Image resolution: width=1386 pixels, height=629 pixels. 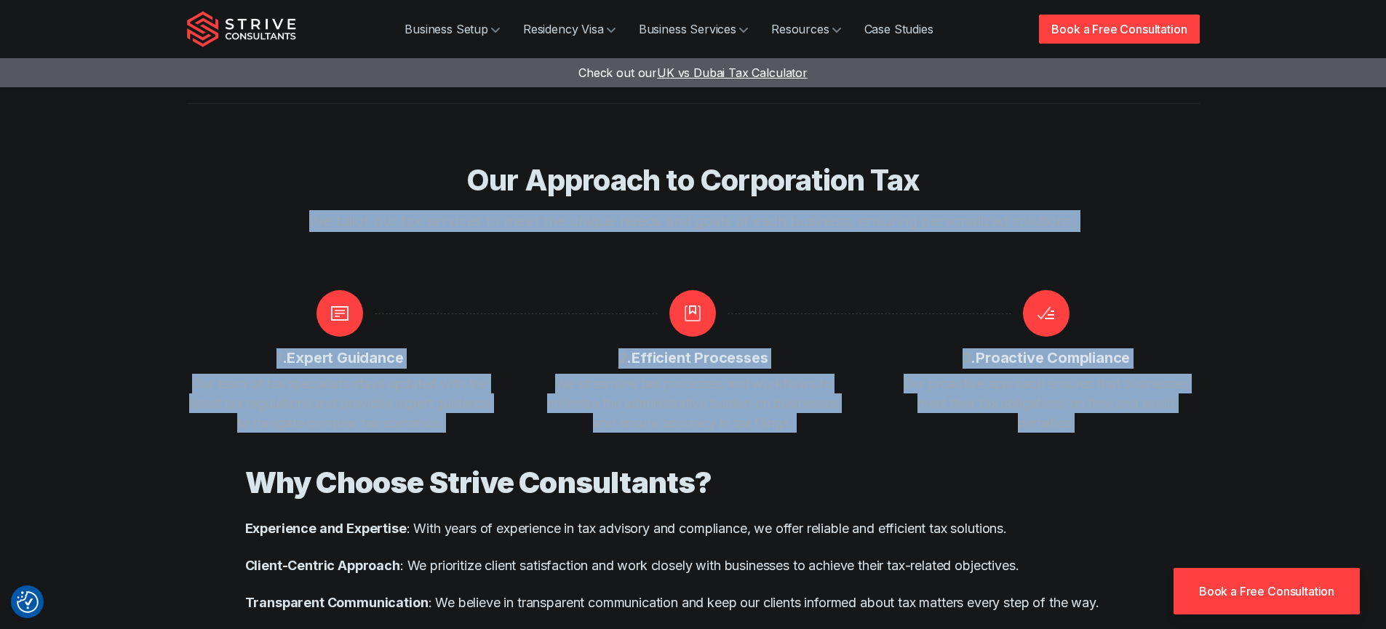 What do you see at coordinates (1045, 403) in the screenshot?
I see `p: Our proactive approach ensures that businesses meet their tax obligations on time and avoid penal...` at bounding box center [1045, 403].